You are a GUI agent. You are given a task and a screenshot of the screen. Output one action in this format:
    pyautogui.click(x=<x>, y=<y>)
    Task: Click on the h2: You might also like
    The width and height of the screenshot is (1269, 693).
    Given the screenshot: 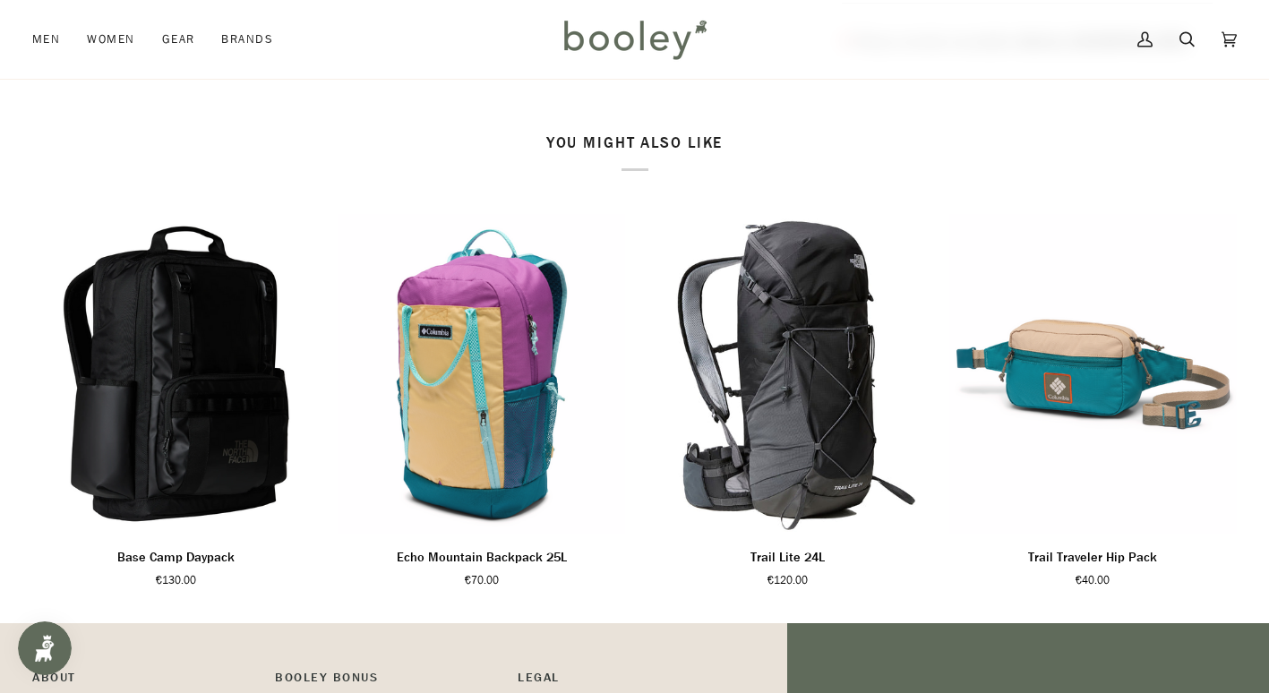 What is the action you would take?
    pyautogui.click(x=634, y=152)
    